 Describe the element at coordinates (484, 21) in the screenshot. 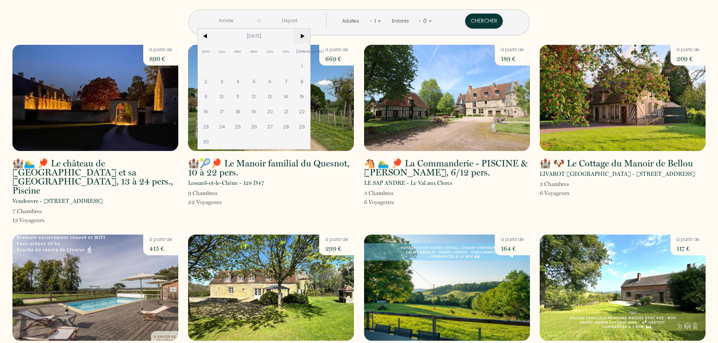

I see `button: Chercher` at that location.